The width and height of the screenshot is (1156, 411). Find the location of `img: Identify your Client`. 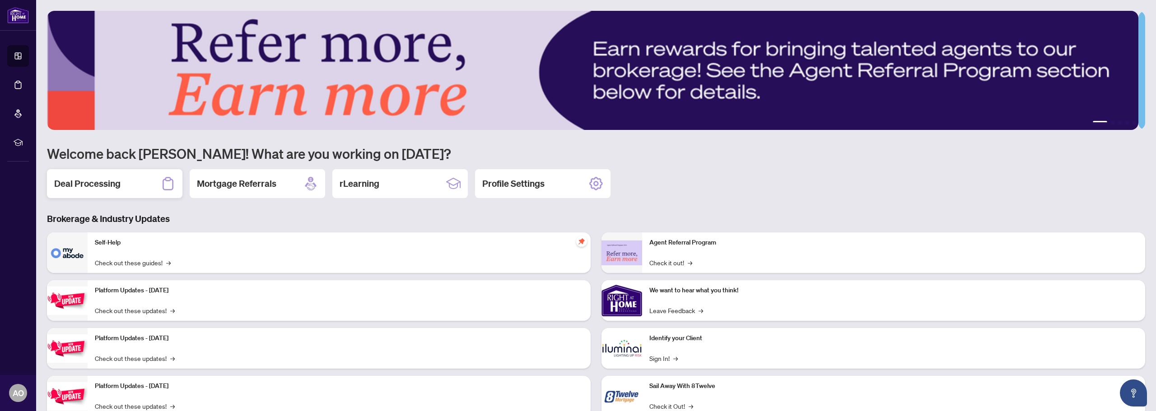

img: Identify your Client is located at coordinates (622, 349).